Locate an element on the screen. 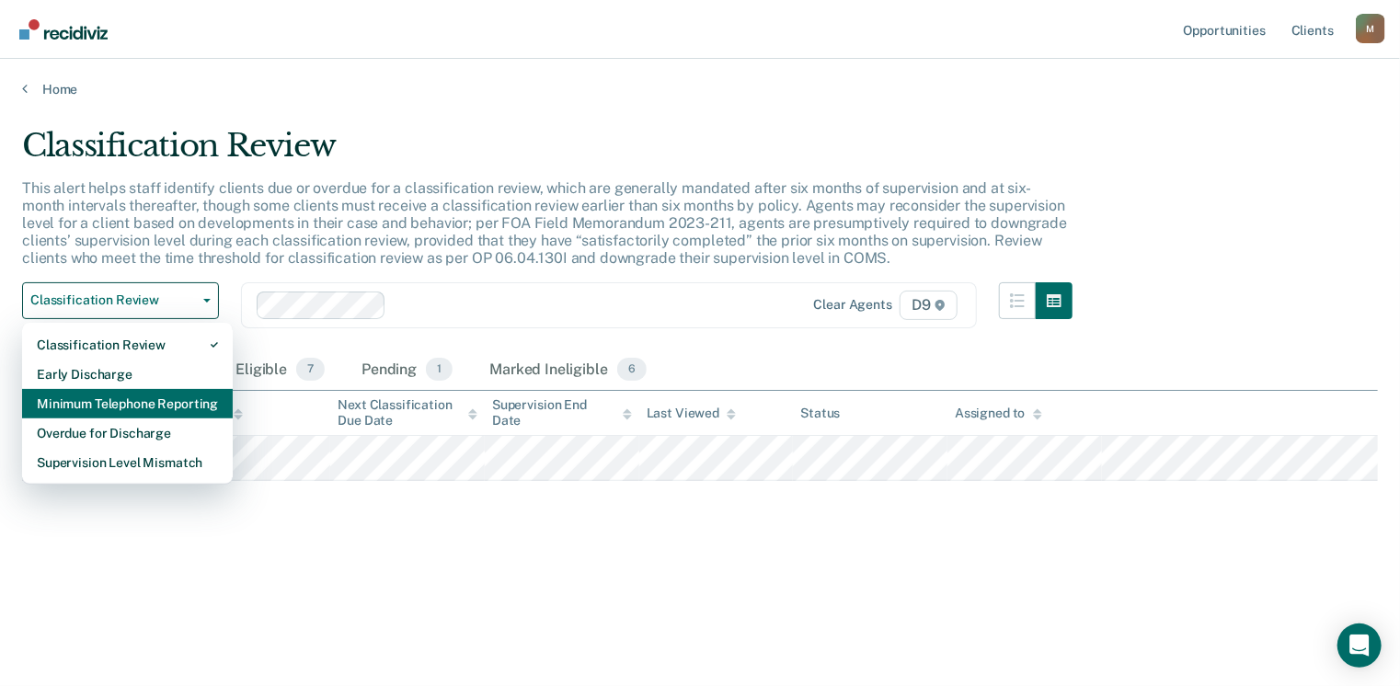  div: Overdue for Discharge is located at coordinates (127, 433).